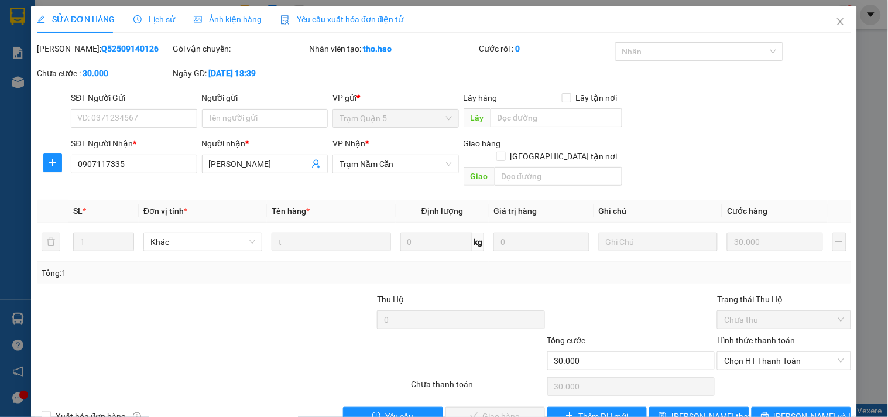 This screenshot has height=417, width=888. Describe the element at coordinates (658, 242) in the screenshot. I see `input: Ghi Chú` at that location.